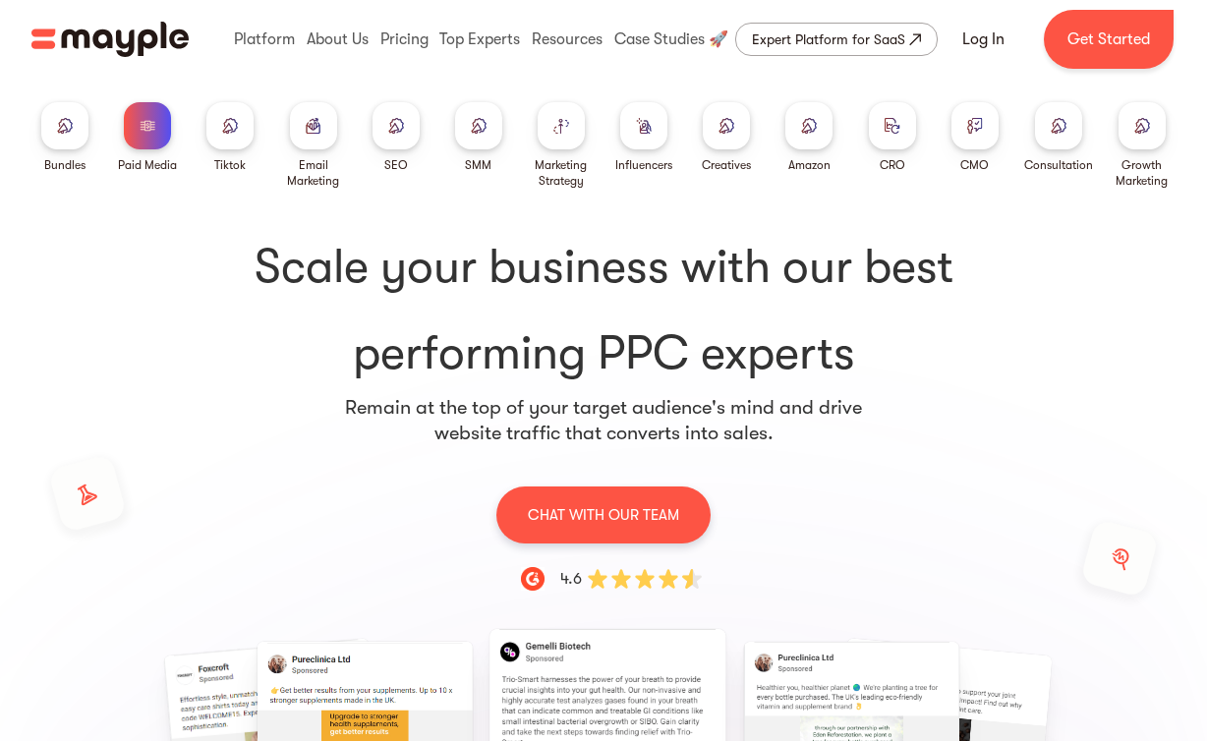 The image size is (1207, 741). I want to click on div: Marketing Strategy, so click(561, 173).